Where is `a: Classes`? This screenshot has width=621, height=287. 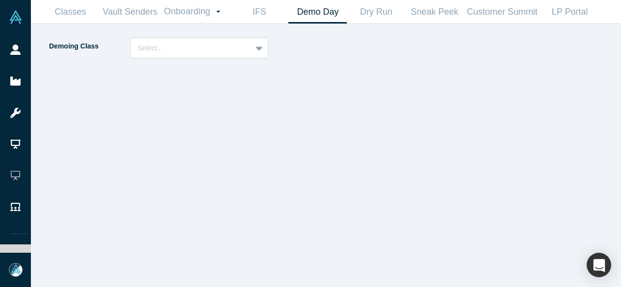
a: Classes is located at coordinates (70, 12).